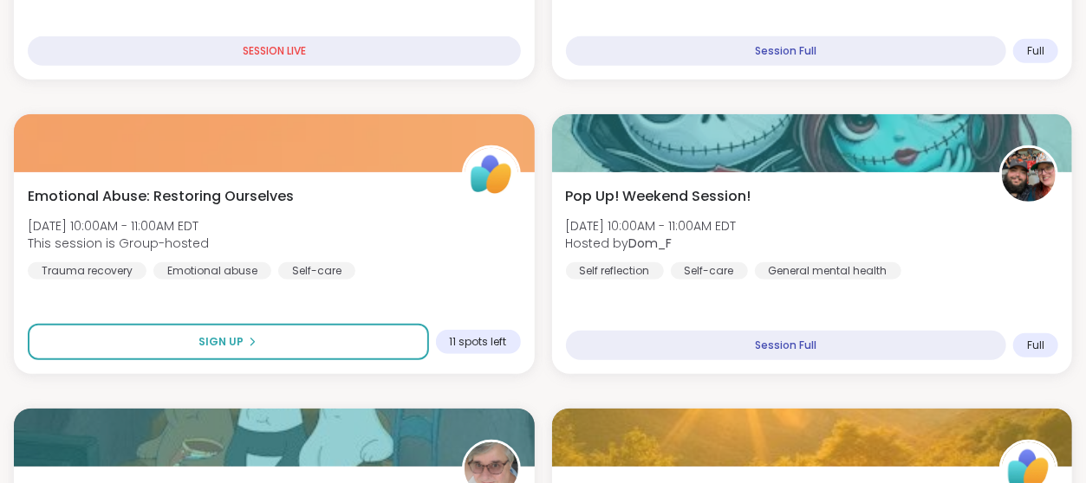 This screenshot has width=1086, height=483. Describe the element at coordinates (658, 197) in the screenshot. I see `span: Pop Up! Weekend Session!` at that location.